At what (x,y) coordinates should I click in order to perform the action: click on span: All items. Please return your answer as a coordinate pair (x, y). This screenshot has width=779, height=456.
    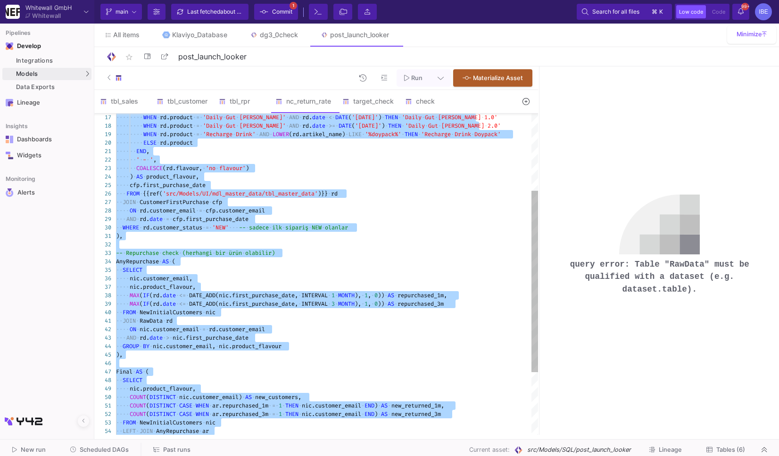
    Looking at the image, I should click on (126, 35).